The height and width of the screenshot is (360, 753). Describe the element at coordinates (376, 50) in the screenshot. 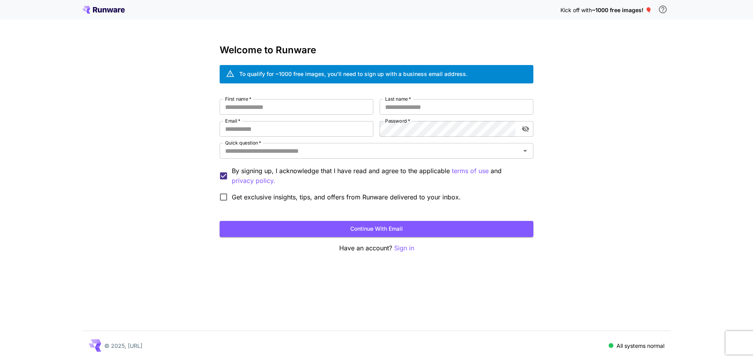

I see `h3: Welcome to Runware` at that location.